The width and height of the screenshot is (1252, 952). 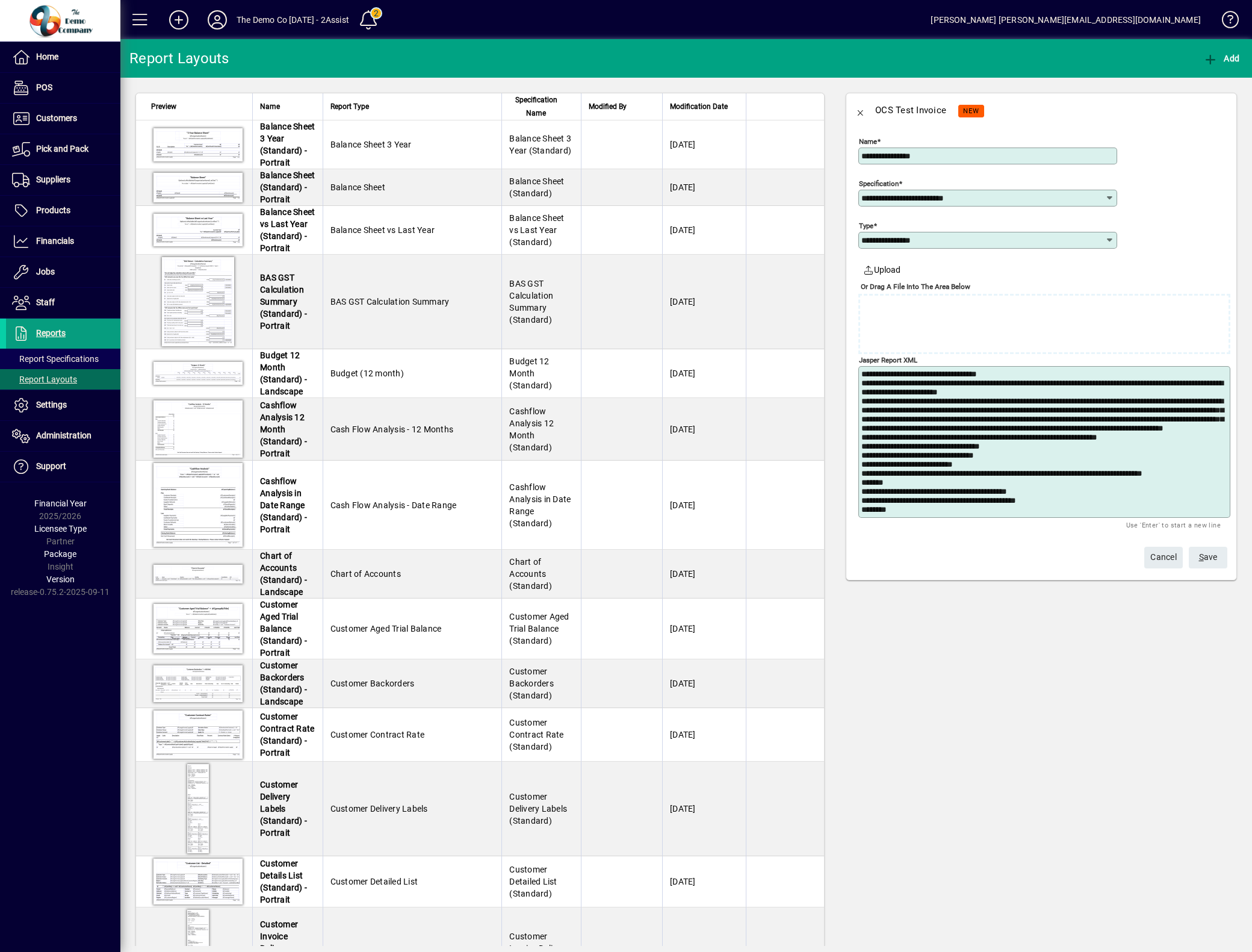 I want to click on span: Staff, so click(x=45, y=302).